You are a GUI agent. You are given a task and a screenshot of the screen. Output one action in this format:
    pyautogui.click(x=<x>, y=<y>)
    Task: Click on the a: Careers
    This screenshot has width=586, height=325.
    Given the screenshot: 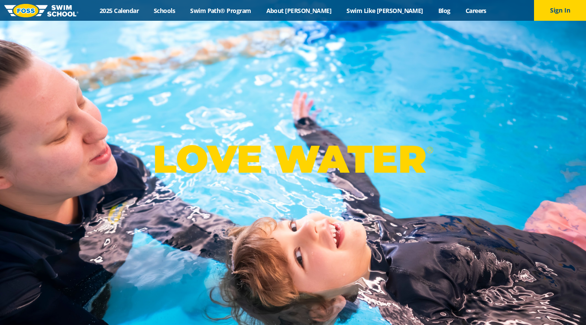 What is the action you would take?
    pyautogui.click(x=475, y=10)
    